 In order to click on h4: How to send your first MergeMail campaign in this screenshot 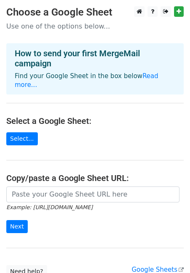, I will do `click(95, 58)`.